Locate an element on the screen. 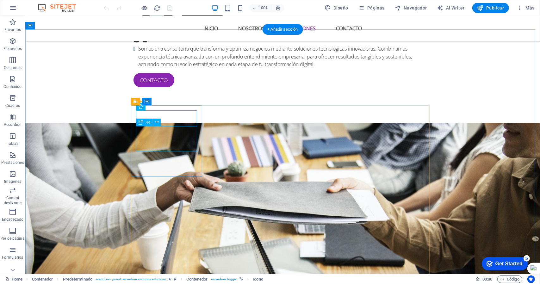  p: Prestaciones is located at coordinates (12, 163).